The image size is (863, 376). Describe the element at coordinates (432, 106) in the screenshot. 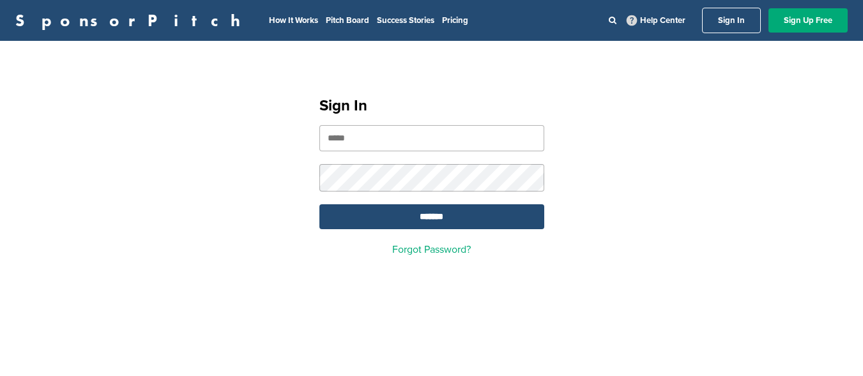

I see `h1: Sign In` at that location.